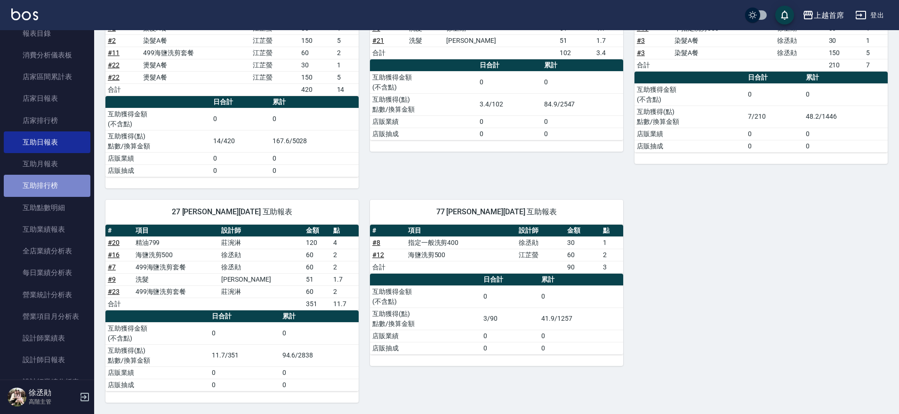 This screenshot has width=899, height=414. What do you see at coordinates (425, 40) in the screenshot?
I see `td: 洗髮` at bounding box center [425, 40].